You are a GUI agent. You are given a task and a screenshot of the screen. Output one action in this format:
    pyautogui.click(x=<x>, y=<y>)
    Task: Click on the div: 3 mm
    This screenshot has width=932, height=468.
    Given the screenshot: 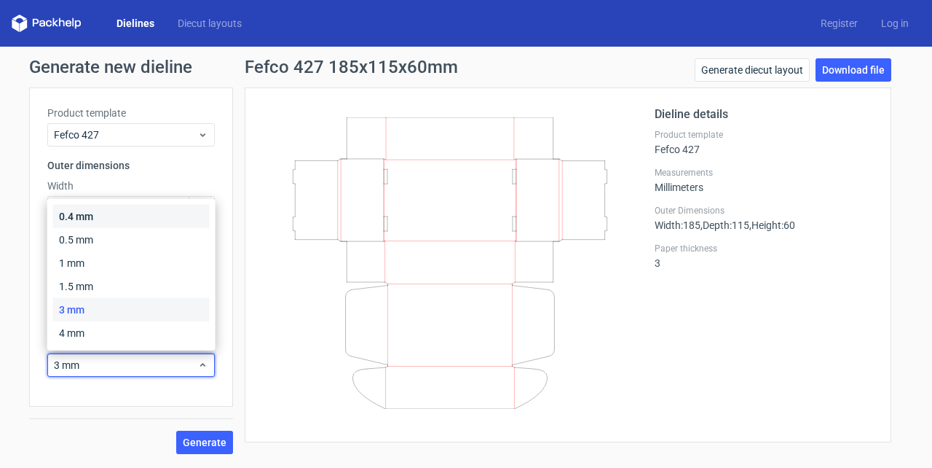 What is the action you would take?
    pyautogui.click(x=131, y=310)
    